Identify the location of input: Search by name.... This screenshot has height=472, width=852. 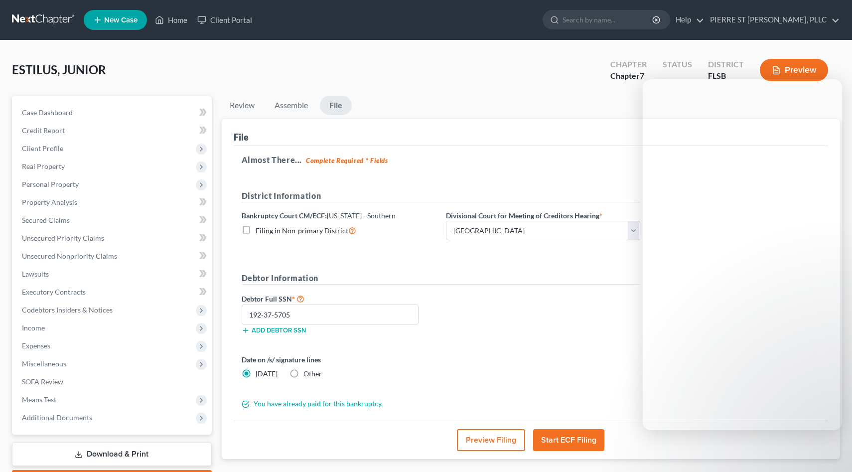
(608, 19).